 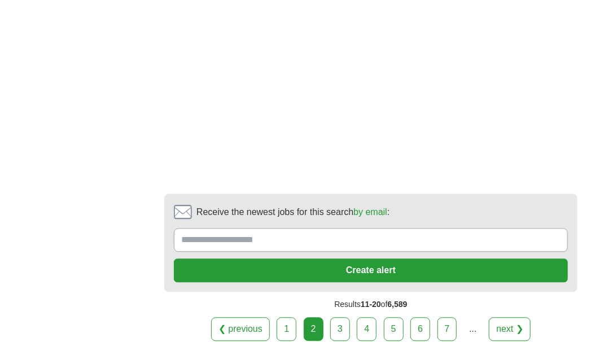 I want to click on a: next ❯, so click(x=509, y=329).